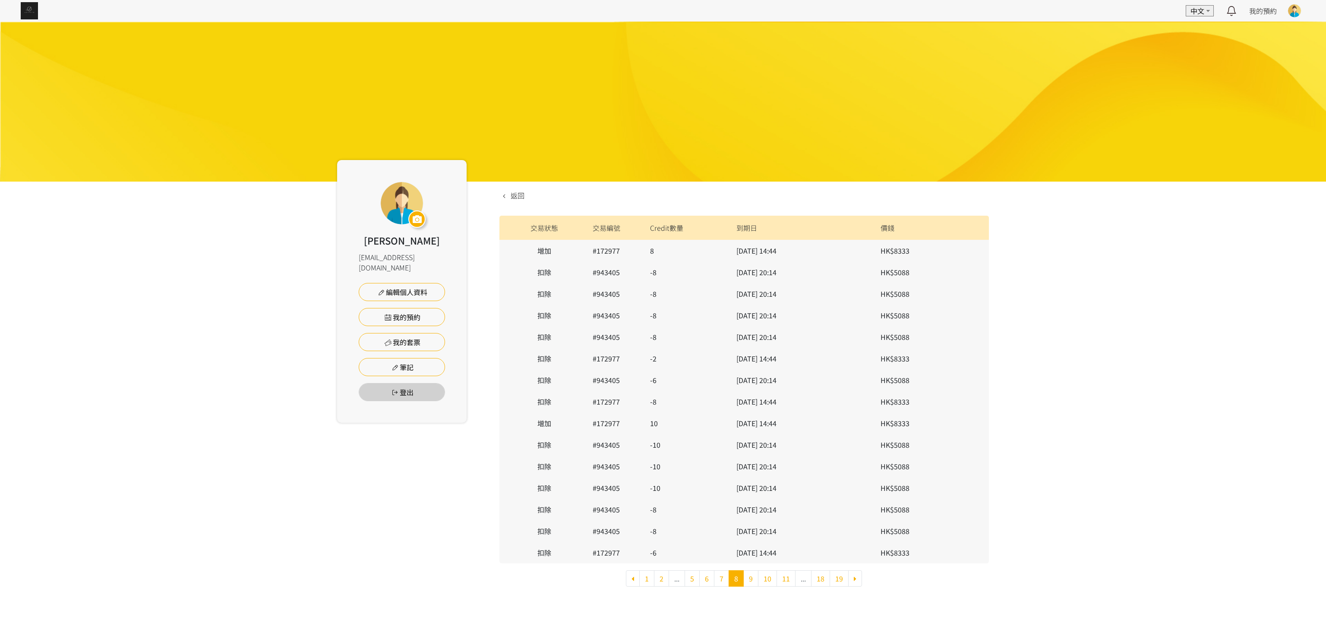 This screenshot has height=641, width=1326. What do you see at coordinates (750, 579) in the screenshot?
I see `a: 9` at bounding box center [750, 579].